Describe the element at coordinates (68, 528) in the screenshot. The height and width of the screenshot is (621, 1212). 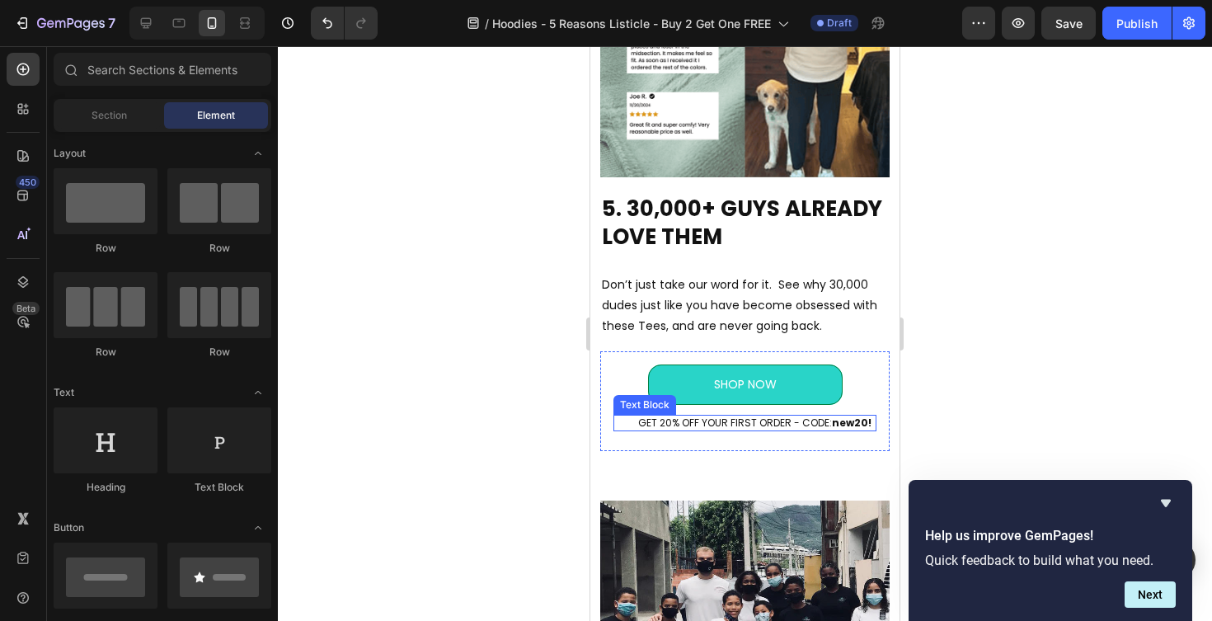
I see `span: Button` at that location.